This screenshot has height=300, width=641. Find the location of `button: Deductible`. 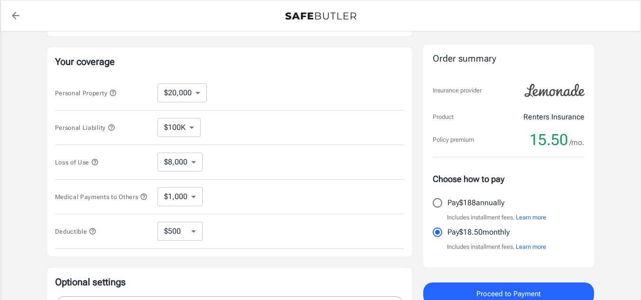

button: Deductible is located at coordinates (76, 232).